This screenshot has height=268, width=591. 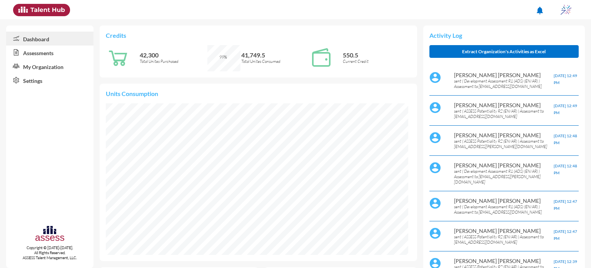 I want to click on button: Extract Organization's Activities as Excel, so click(x=504, y=51).